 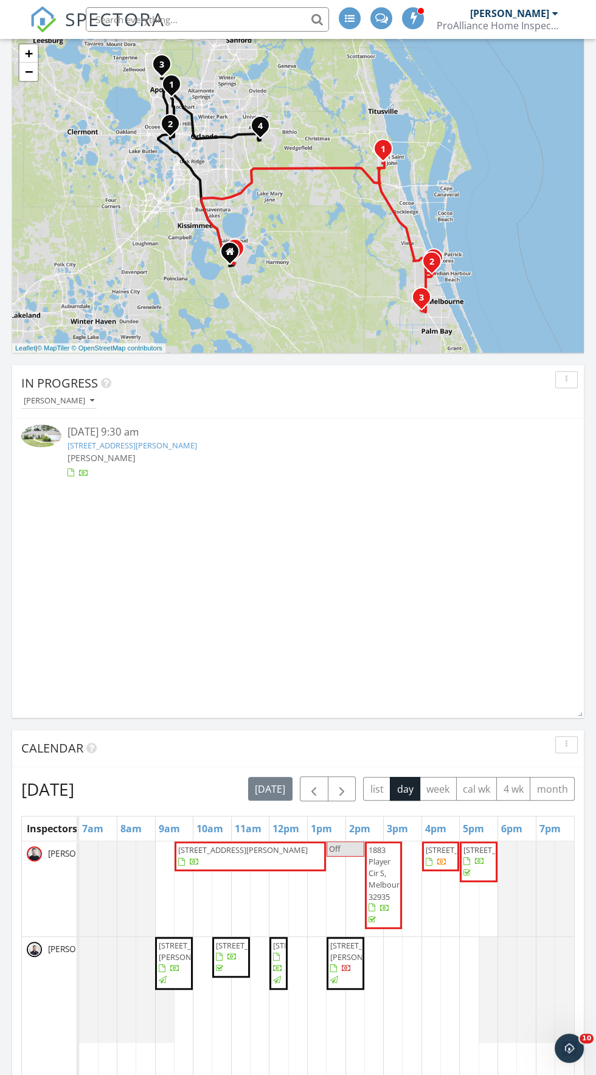 I want to click on a: 3pm, so click(x=397, y=828).